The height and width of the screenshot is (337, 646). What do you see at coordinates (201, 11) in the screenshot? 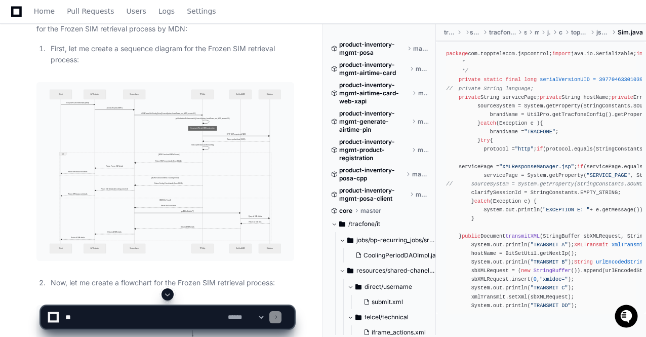
I see `span: Settings` at bounding box center [201, 11].